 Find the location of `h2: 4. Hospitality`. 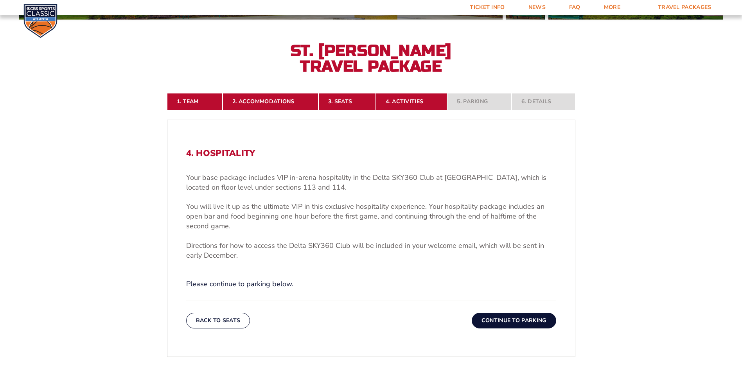

h2: 4. Hospitality is located at coordinates (371, 153).